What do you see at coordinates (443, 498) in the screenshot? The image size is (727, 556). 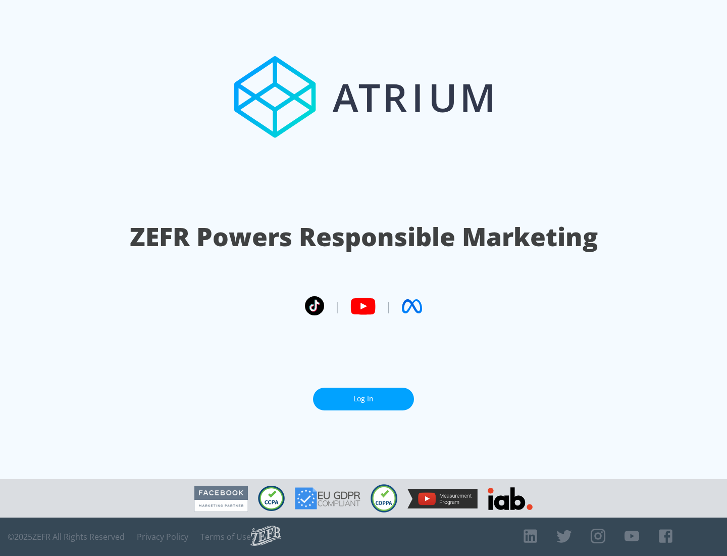 I see `img: YouTube Measurement Program` at bounding box center [443, 498].